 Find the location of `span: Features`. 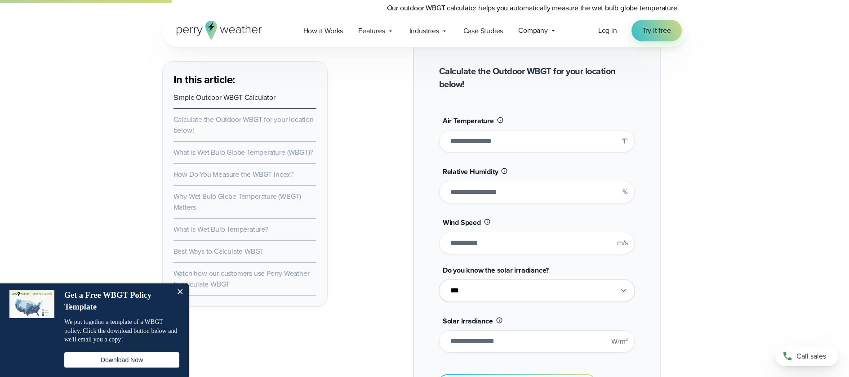

span: Features is located at coordinates (371, 31).